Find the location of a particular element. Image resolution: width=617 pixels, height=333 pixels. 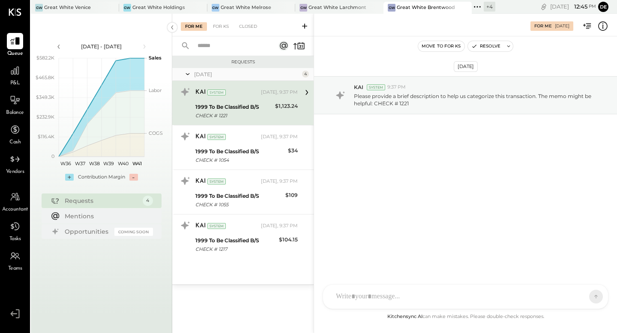

div: $34 is located at coordinates (293, 151).